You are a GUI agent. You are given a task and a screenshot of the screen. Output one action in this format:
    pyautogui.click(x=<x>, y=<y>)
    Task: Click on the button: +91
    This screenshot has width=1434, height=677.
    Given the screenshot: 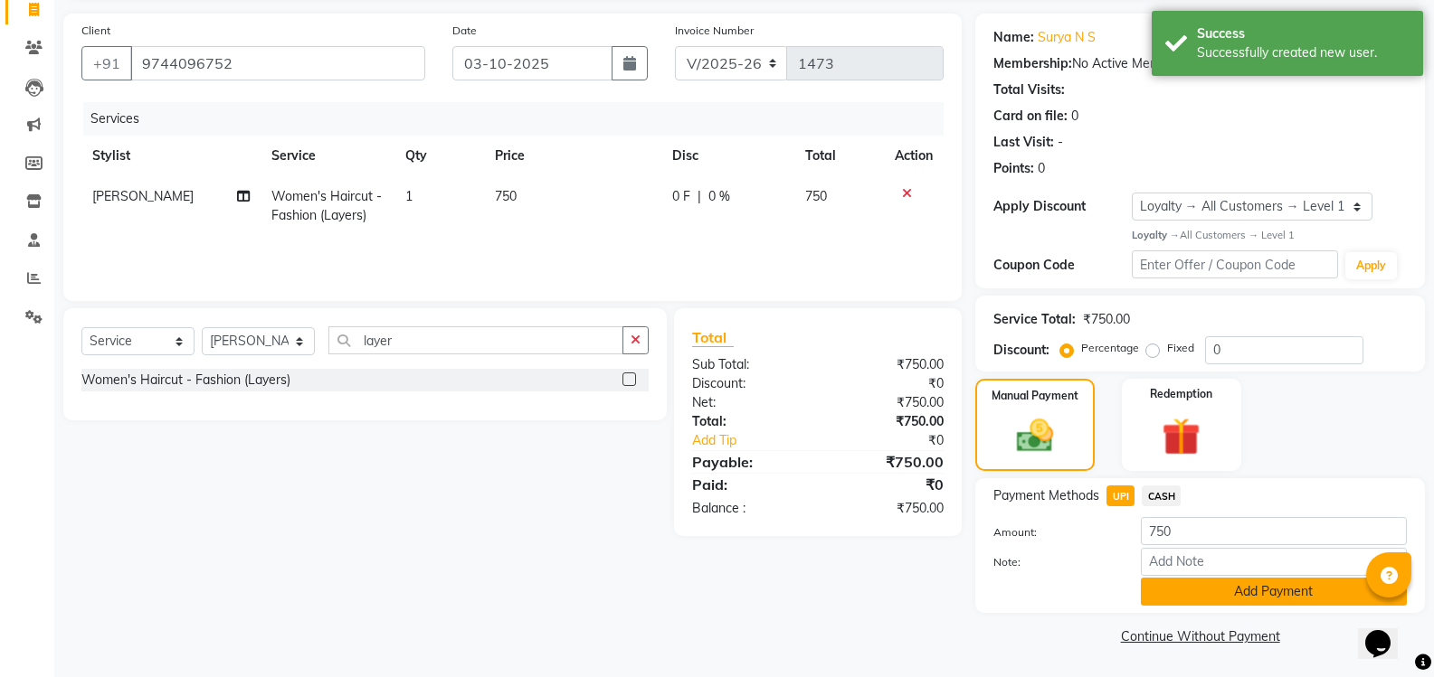 What is the action you would take?
    pyautogui.click(x=107, y=63)
    